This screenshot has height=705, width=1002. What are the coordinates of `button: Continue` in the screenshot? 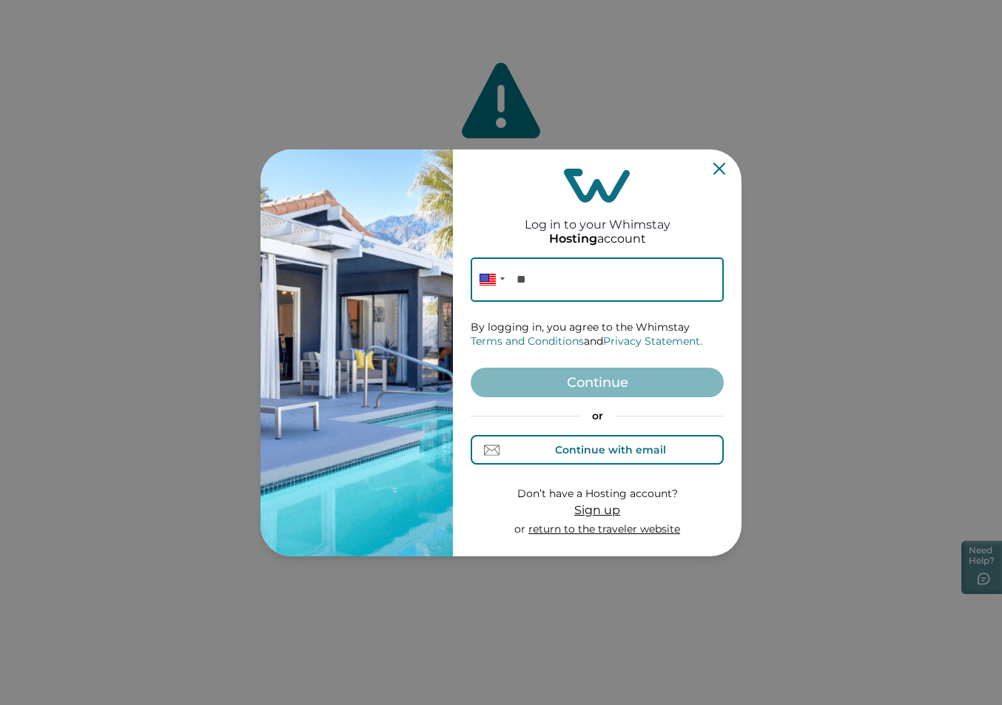 It's located at (597, 383).